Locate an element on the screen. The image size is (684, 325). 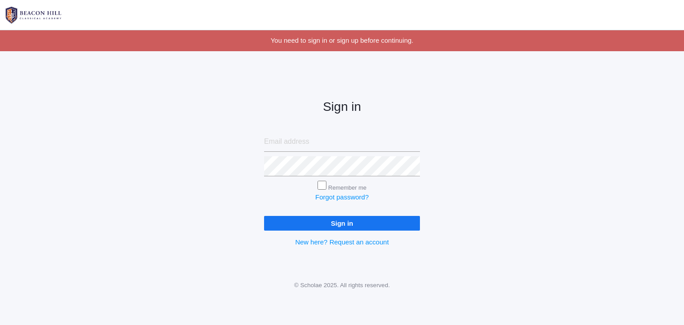
h2: Sign in is located at coordinates (342, 107).